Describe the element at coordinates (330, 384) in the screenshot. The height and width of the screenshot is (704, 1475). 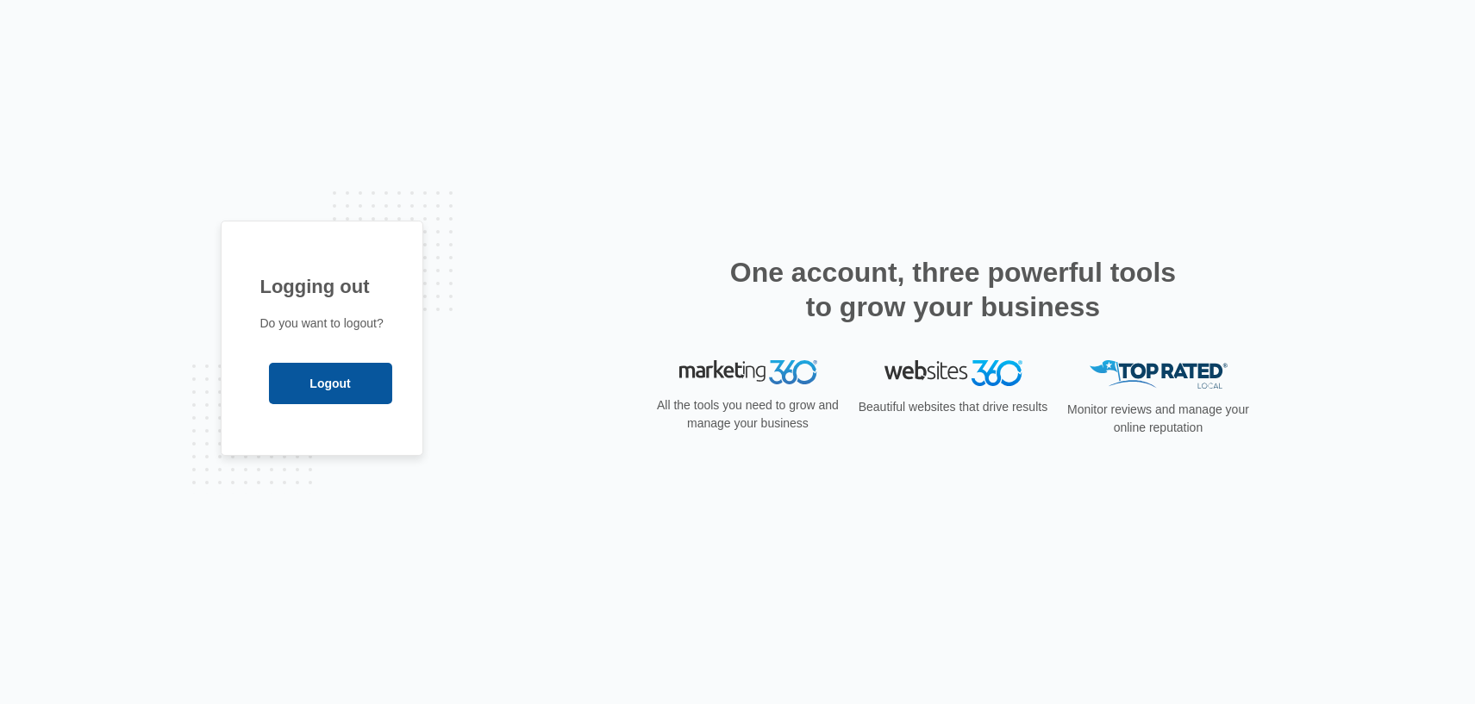
I see `input: Logout` at that location.